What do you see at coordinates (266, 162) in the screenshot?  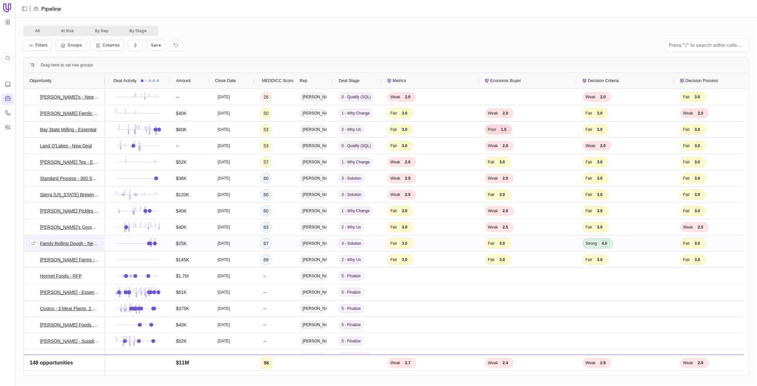 I see `div: 57` at bounding box center [266, 162].